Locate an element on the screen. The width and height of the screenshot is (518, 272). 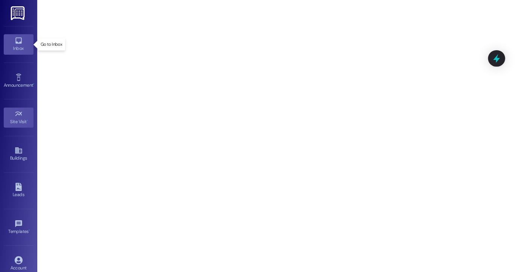
a: Buildings is located at coordinates (19, 154).